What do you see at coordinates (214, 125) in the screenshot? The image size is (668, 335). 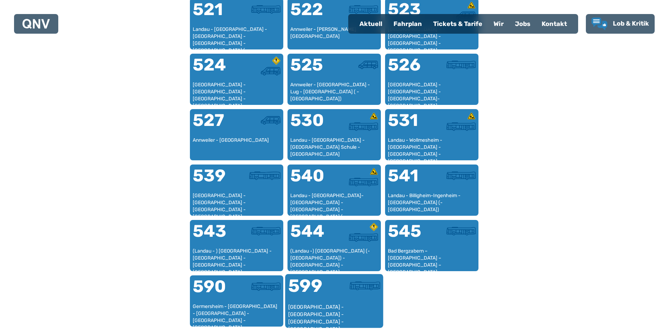 I see `div: 527` at bounding box center [214, 125].